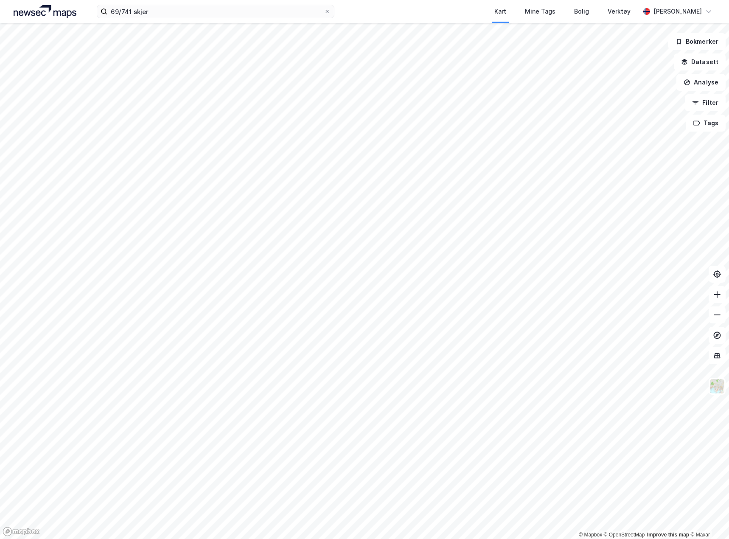 This screenshot has height=539, width=729. I want to click on button: Datasett, so click(700, 62).